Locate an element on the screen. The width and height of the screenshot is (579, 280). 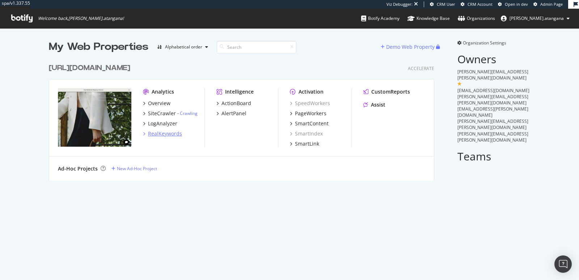
a: ActionBoard is located at coordinates (234, 103).